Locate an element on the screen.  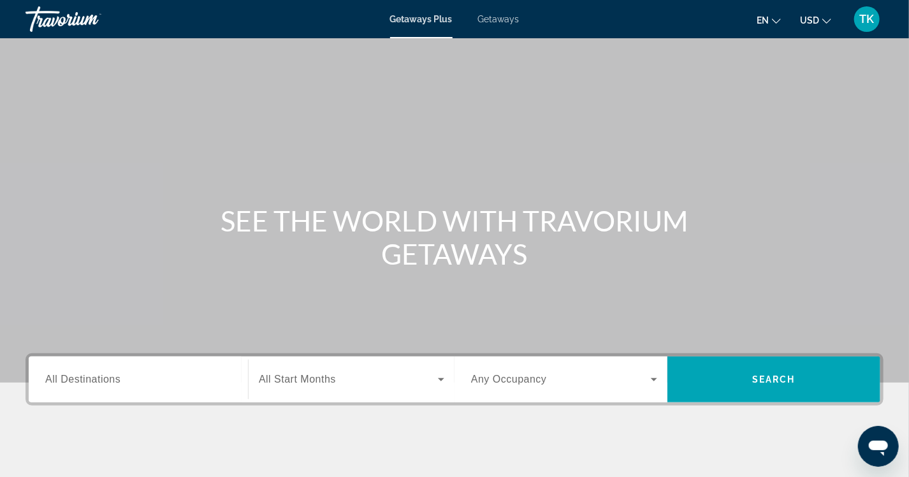
div: Search widget is located at coordinates (454, 379).